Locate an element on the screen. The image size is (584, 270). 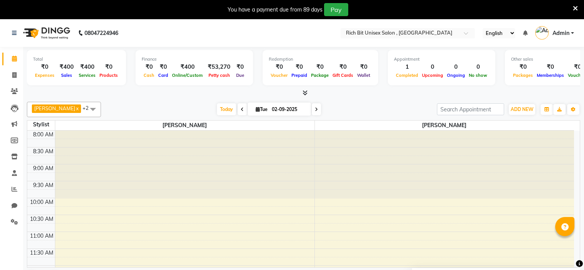
div: Total is located at coordinates (76, 59).